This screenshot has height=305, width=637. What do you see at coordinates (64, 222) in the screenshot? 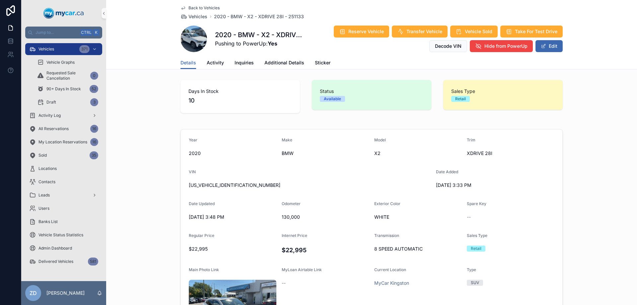
I see `a: Banks List` at bounding box center [64, 222].